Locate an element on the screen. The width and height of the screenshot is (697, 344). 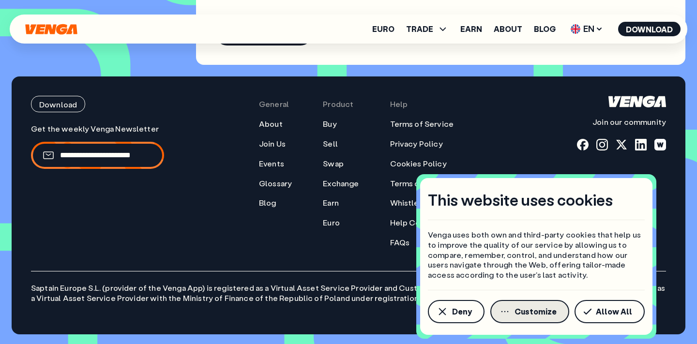
a: Events is located at coordinates (272, 164).